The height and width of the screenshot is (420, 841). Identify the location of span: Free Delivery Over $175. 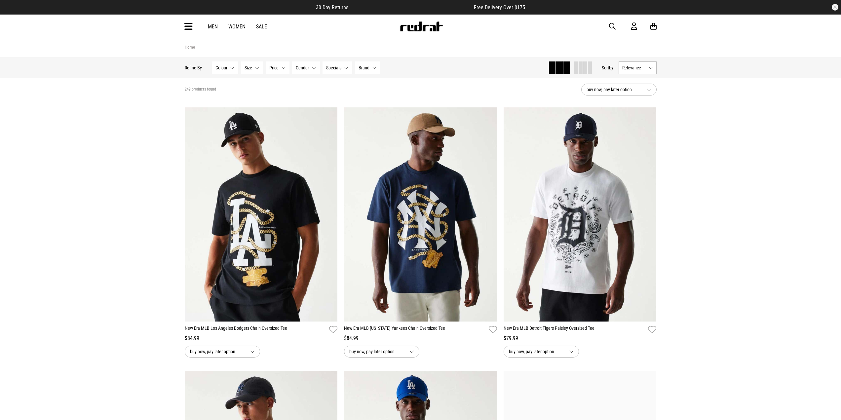
(499, 7).